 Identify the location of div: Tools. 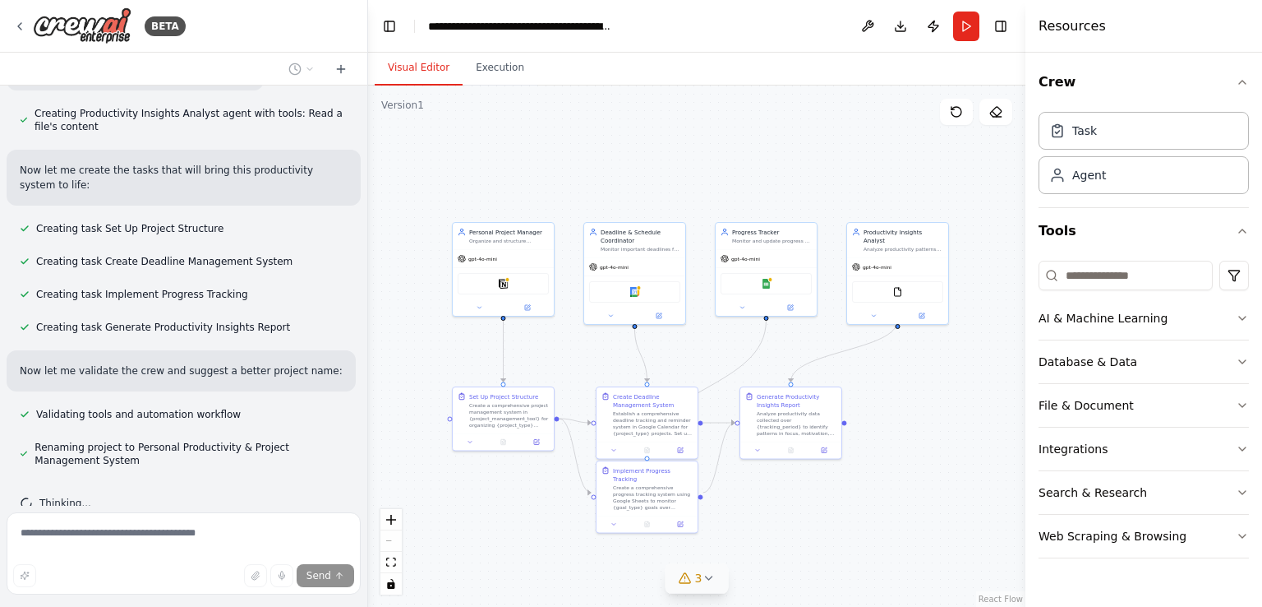
(1144, 413).